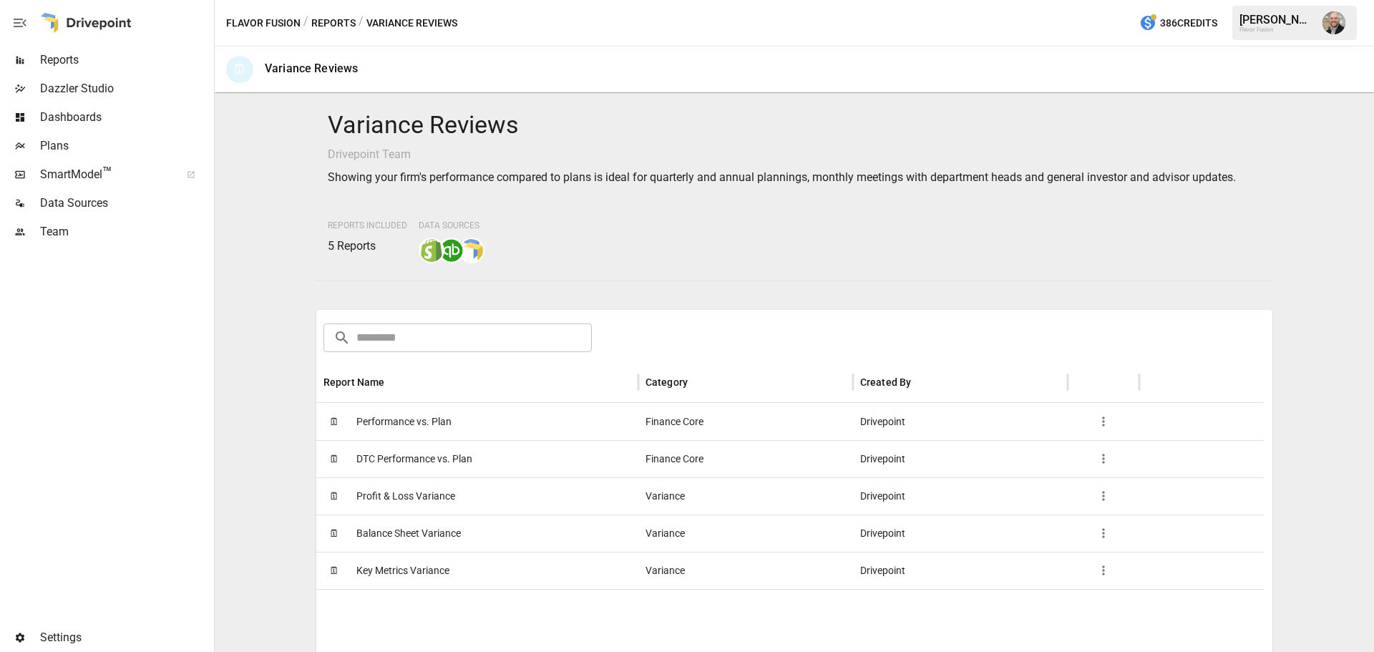 The height and width of the screenshot is (652, 1374). What do you see at coordinates (107, 172) in the screenshot?
I see `span: ™` at bounding box center [107, 172].